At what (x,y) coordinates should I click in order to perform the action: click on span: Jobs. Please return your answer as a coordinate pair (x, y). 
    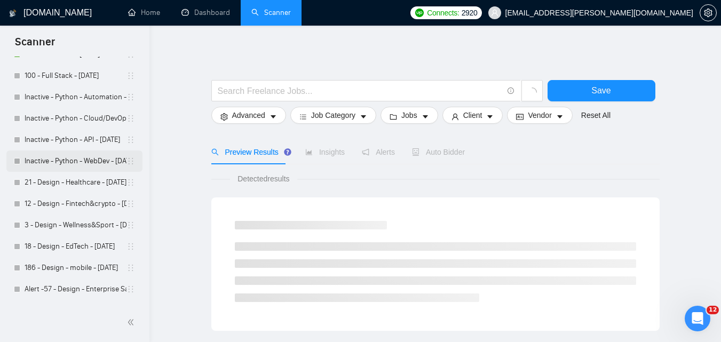
    Looking at the image, I should click on (409, 115).